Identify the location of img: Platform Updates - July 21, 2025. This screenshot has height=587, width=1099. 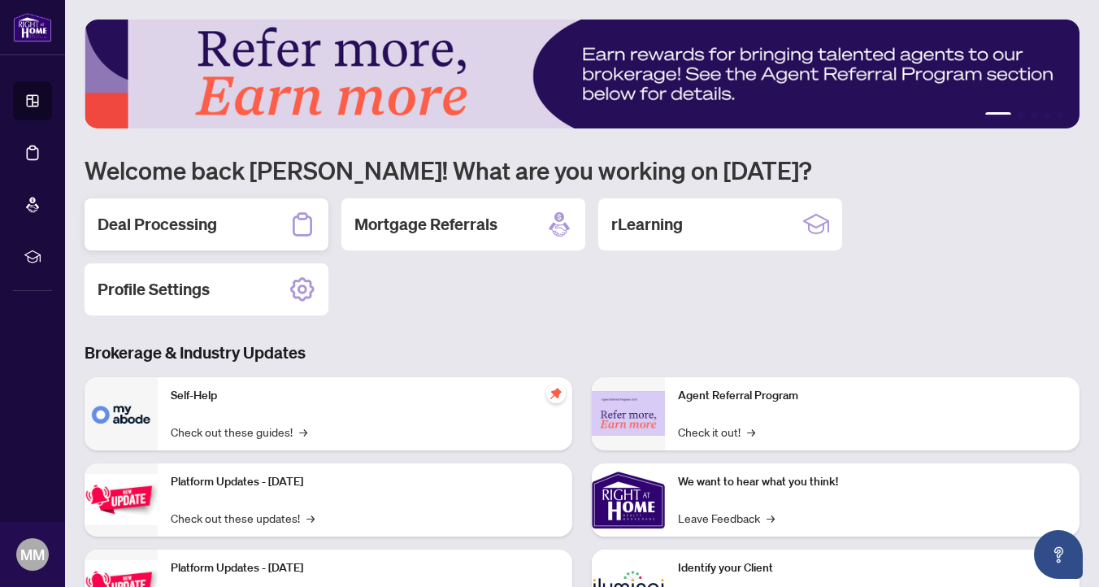
(121, 499).